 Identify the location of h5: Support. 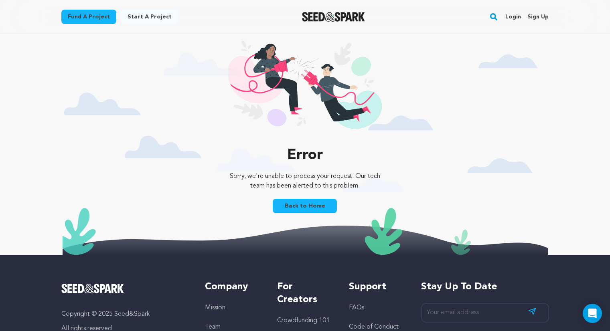
(377, 287).